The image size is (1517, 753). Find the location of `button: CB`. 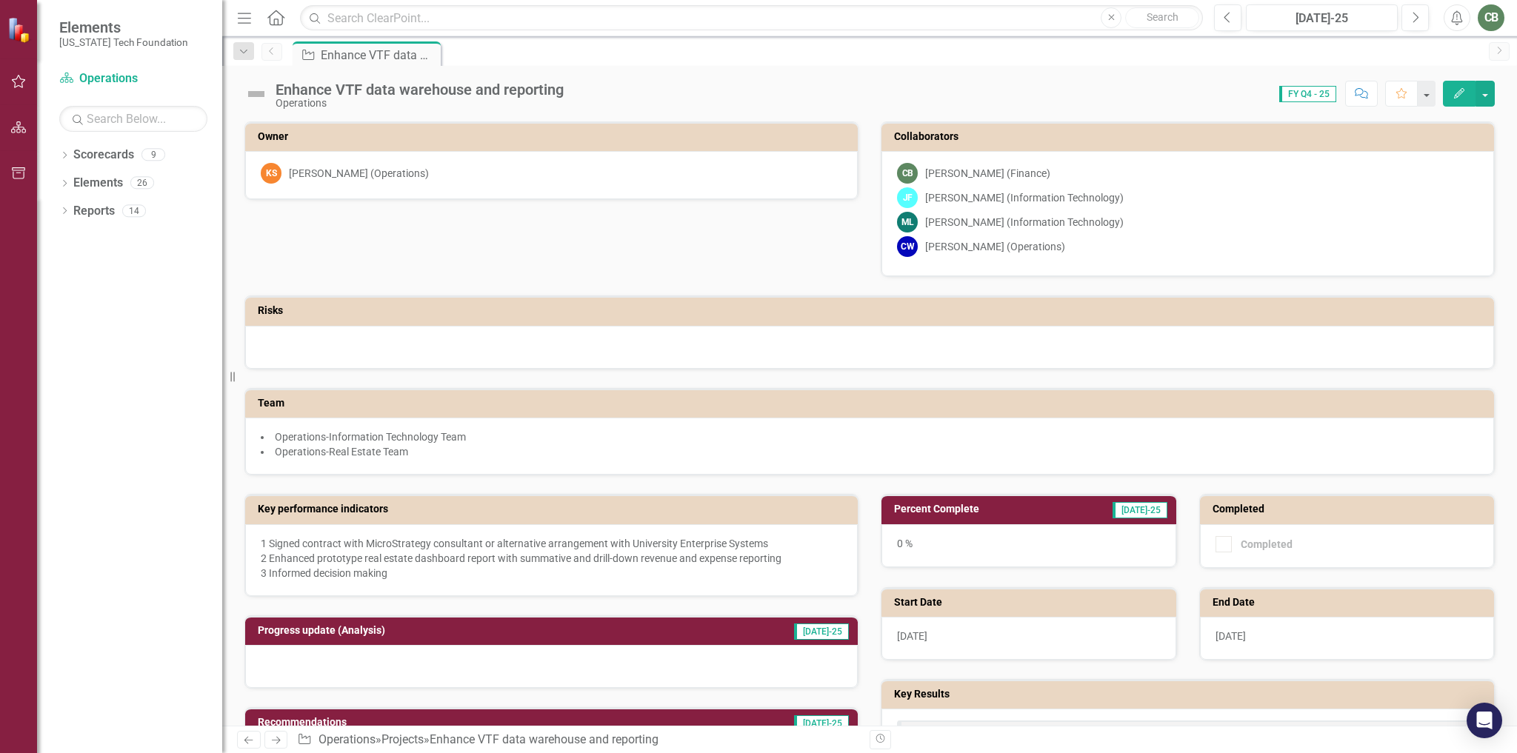

button: CB is located at coordinates (1491, 18).